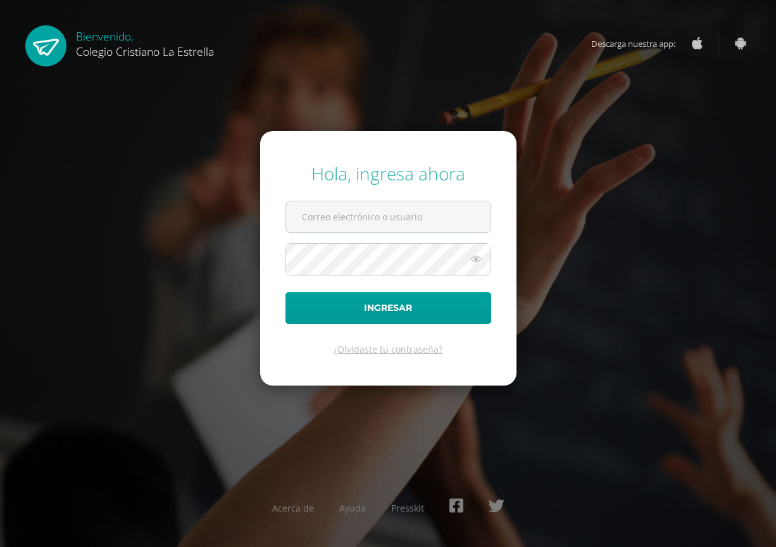 The height and width of the screenshot is (547, 776). Describe the element at coordinates (388, 216) in the screenshot. I see `input: Correo electrónico o usuario` at that location.